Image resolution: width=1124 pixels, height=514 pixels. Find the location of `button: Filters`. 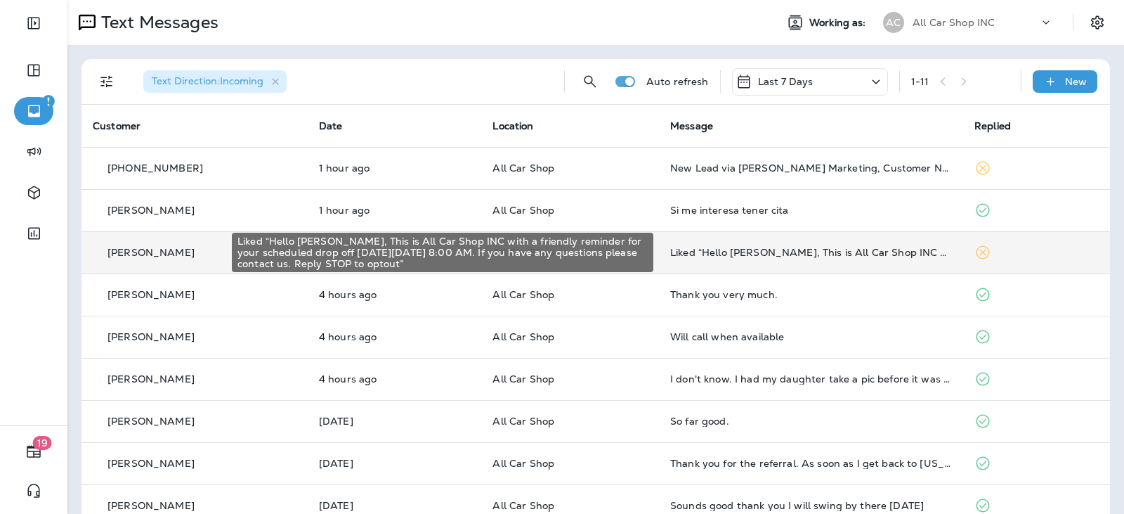

button: Filters is located at coordinates (107, 82).